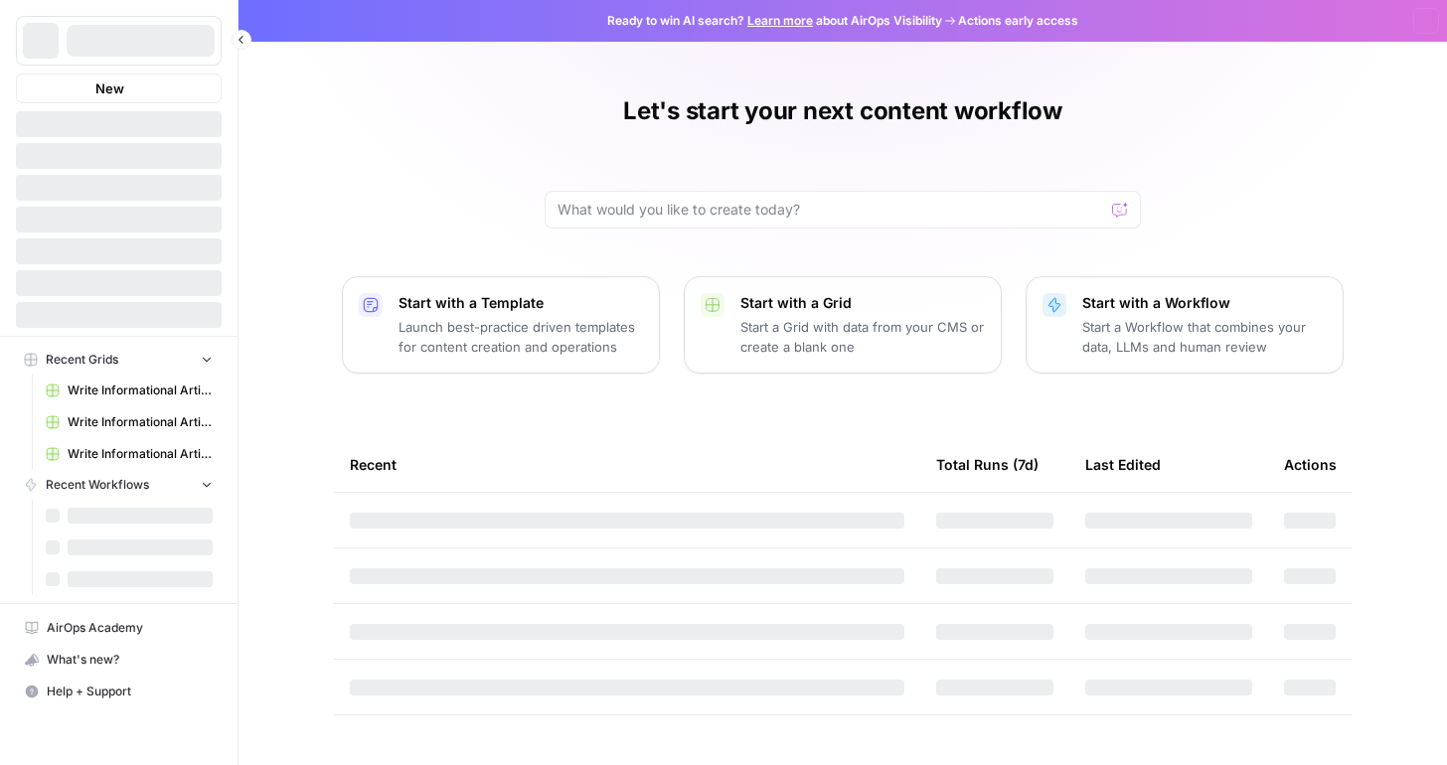 This screenshot has height=765, width=1447. Describe the element at coordinates (109, 88) in the screenshot. I see `span: New` at that location.